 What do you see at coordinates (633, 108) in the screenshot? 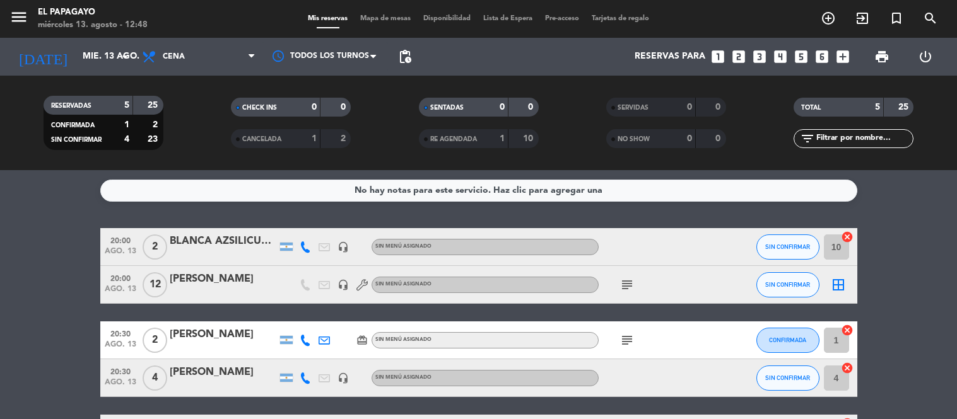
I see `span: SERVIDAS` at bounding box center [633, 108].